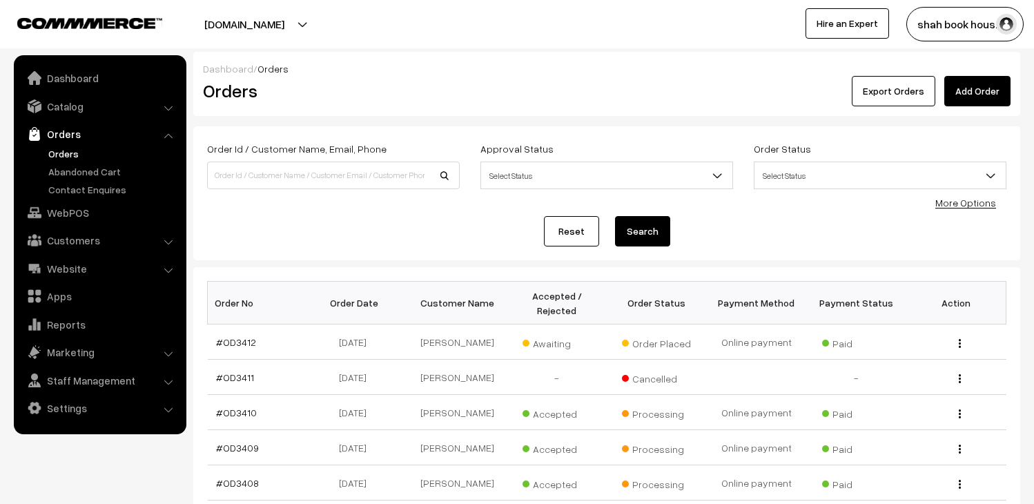 Image resolution: width=1034 pixels, height=504 pixels. What do you see at coordinates (643, 231) in the screenshot?
I see `button: Search` at bounding box center [643, 231].